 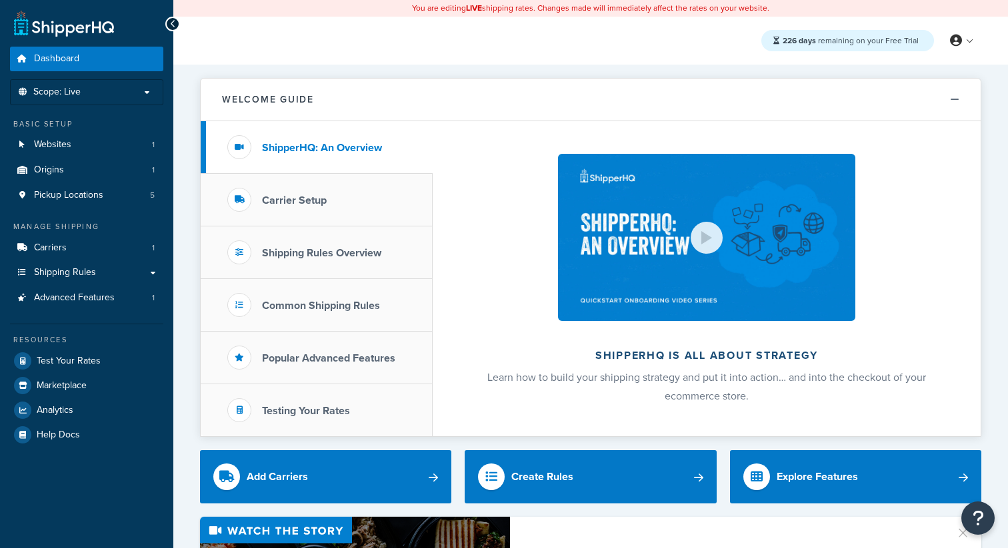 What do you see at coordinates (542, 477) in the screenshot?
I see `div: Create Rules` at bounding box center [542, 477].